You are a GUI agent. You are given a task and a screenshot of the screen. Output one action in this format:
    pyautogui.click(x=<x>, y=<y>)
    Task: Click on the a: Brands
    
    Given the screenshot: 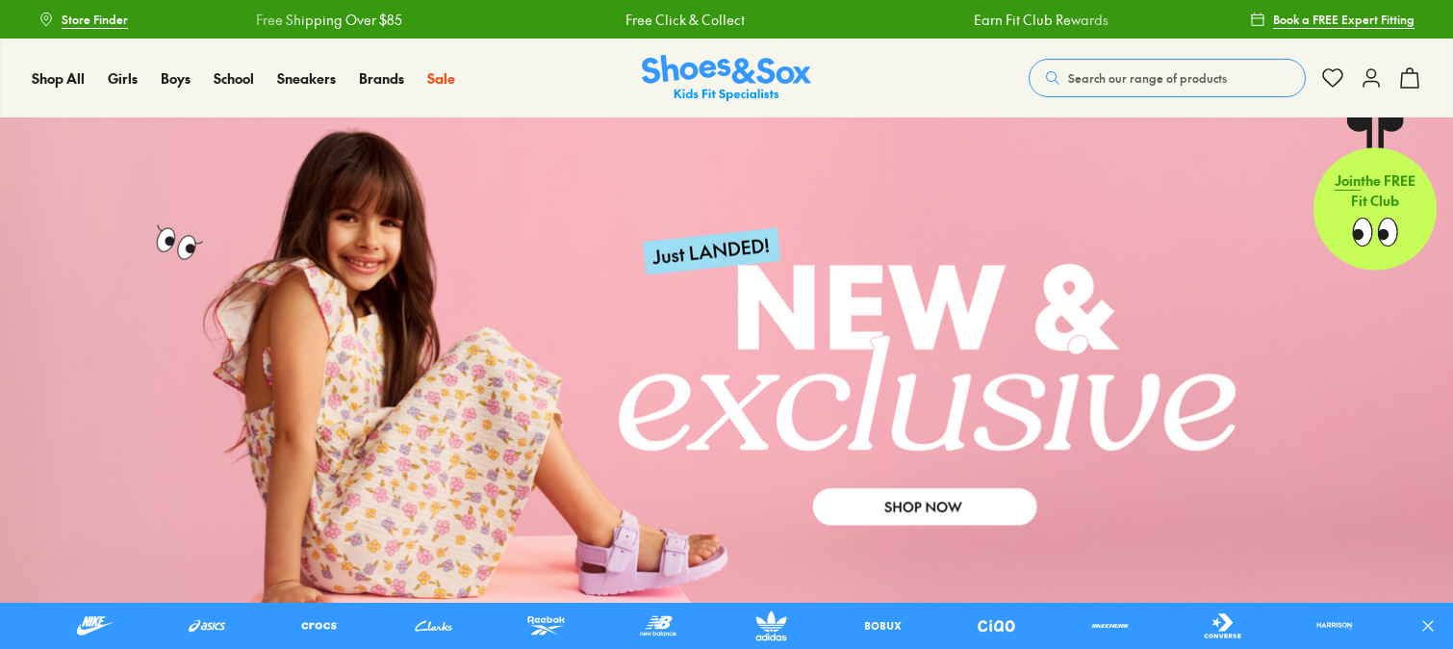 What is the action you would take?
    pyautogui.click(x=381, y=78)
    